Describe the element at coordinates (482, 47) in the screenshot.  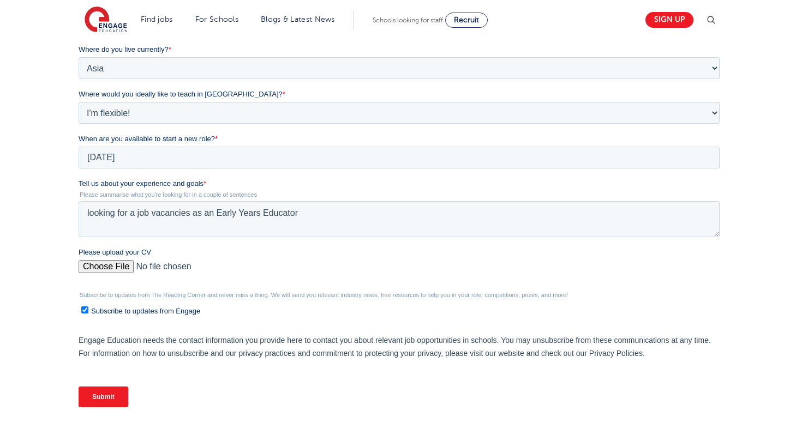
I see `input: *Contact Number` at that location.